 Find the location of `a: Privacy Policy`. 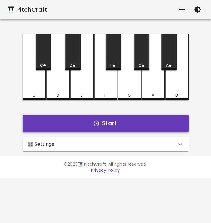

a: Privacy Policy is located at coordinates (105, 170).